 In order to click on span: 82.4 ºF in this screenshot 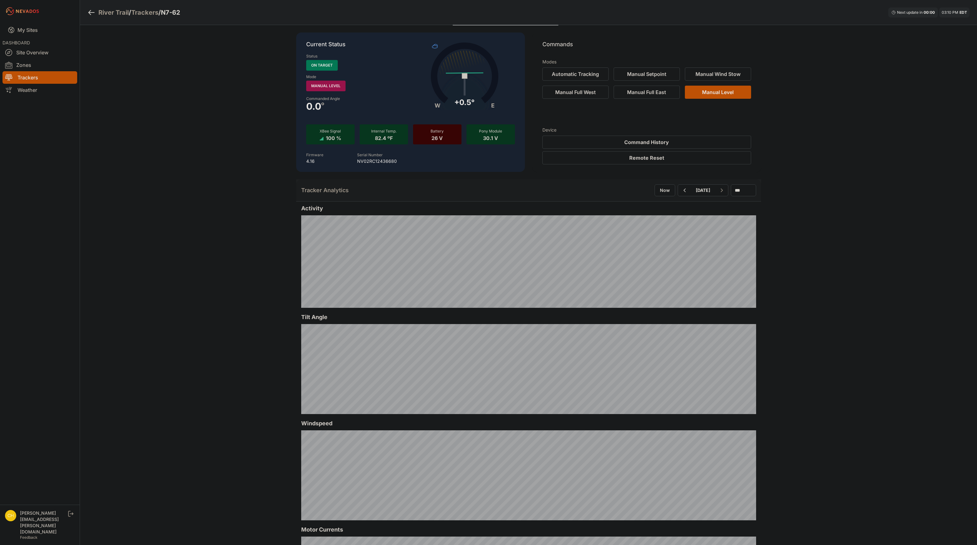, I will do `click(384, 137)`.